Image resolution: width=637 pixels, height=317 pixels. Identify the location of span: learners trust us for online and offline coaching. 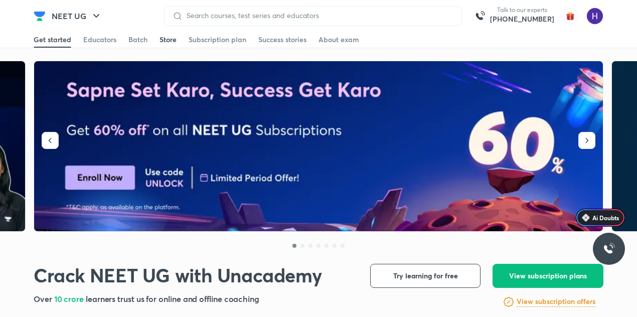
(173, 299).